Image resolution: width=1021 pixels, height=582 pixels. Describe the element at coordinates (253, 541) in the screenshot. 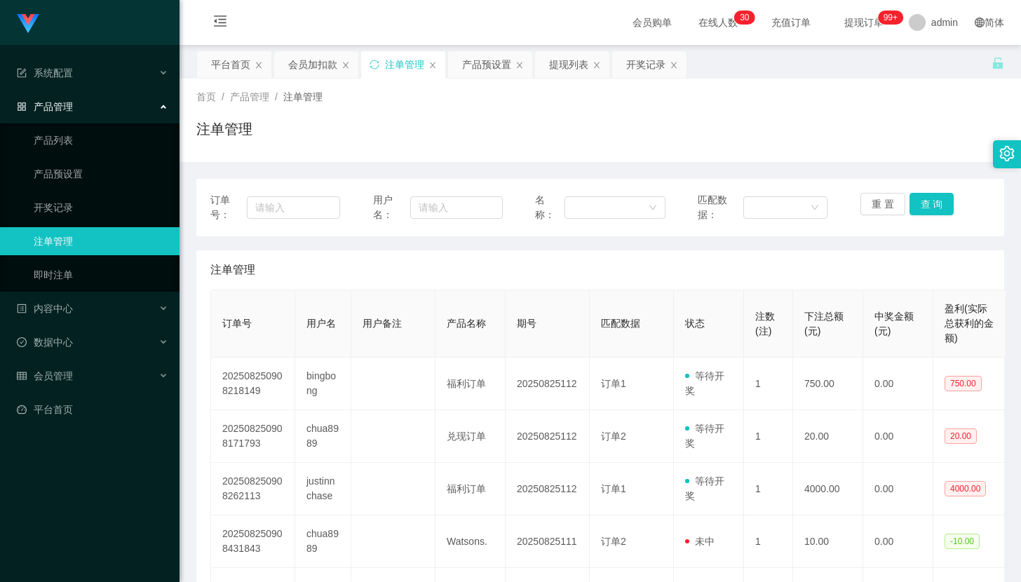

I see `td: 202508250908431843` at that location.